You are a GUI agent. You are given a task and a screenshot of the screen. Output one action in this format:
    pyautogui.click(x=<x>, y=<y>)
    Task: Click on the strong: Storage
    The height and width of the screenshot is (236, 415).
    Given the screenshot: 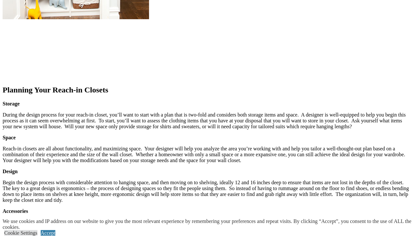 What is the action you would take?
    pyautogui.click(x=11, y=103)
    